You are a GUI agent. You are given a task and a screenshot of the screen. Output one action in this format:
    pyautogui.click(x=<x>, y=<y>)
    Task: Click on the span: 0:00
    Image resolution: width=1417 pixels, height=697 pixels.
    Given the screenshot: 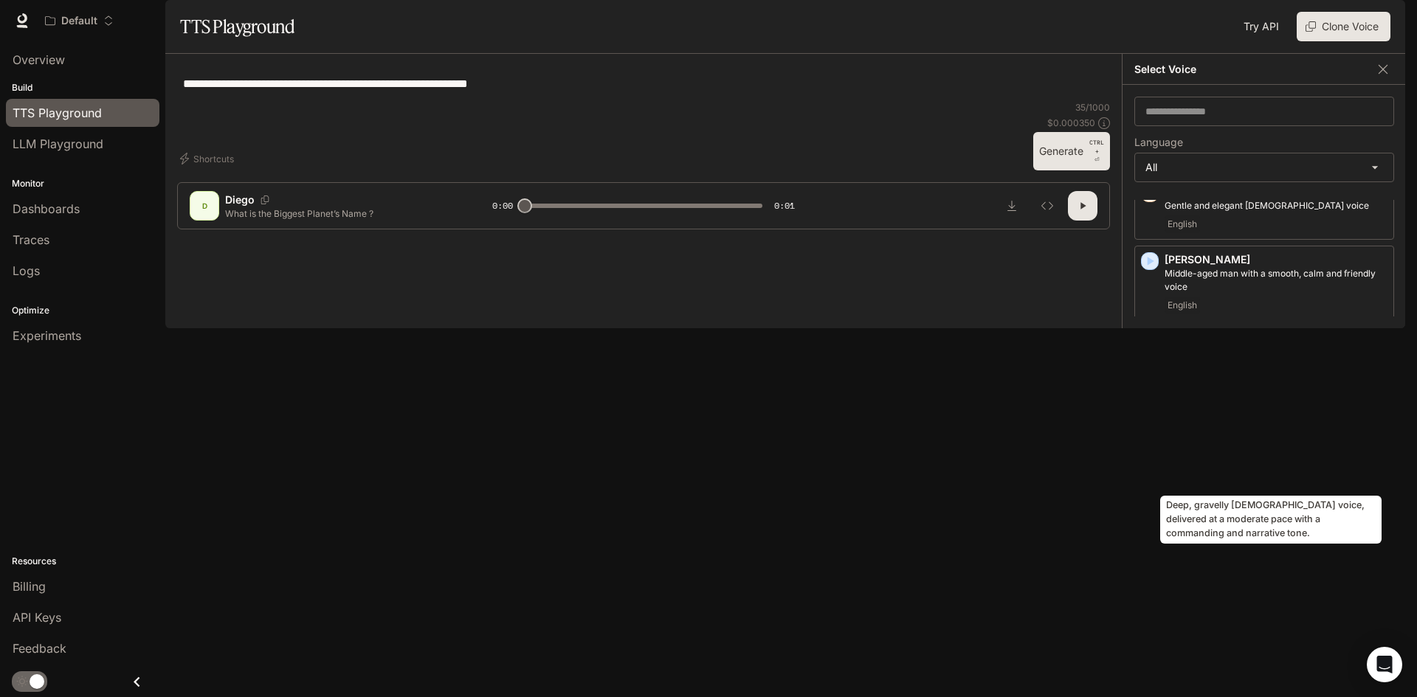 What is the action you would take?
    pyautogui.click(x=503, y=206)
    